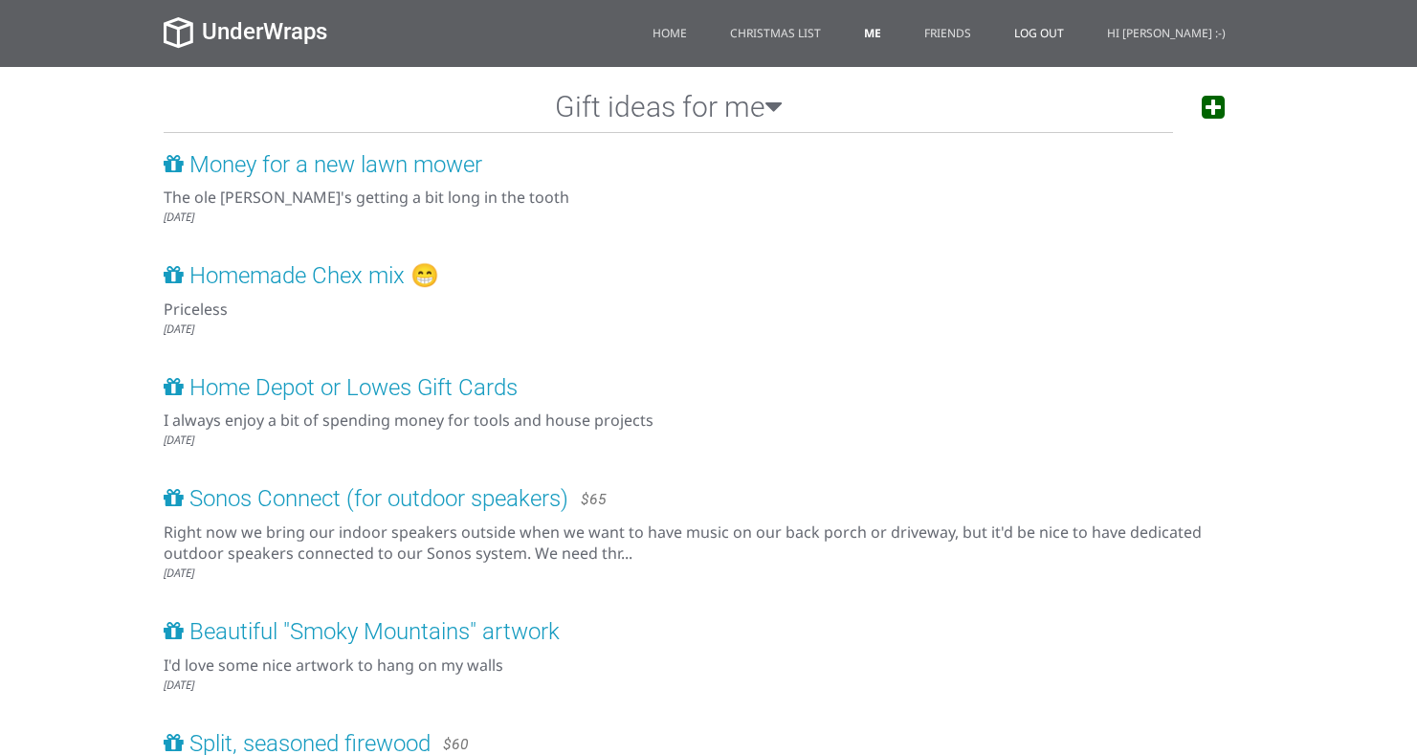 The image size is (1417, 755). What do you see at coordinates (709, 276) in the screenshot?
I see `a: Homemade Chex mix 😁` at bounding box center [709, 276].